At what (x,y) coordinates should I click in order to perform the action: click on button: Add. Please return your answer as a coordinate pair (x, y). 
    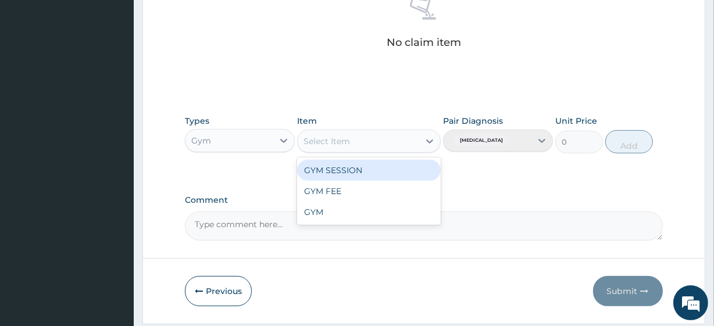
    Looking at the image, I should click on (630, 142).